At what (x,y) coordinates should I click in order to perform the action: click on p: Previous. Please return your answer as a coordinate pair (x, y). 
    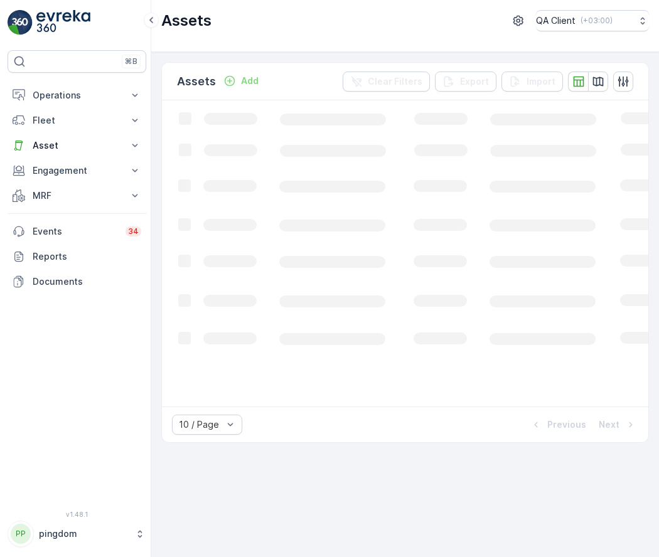
    Looking at the image, I should click on (567, 425).